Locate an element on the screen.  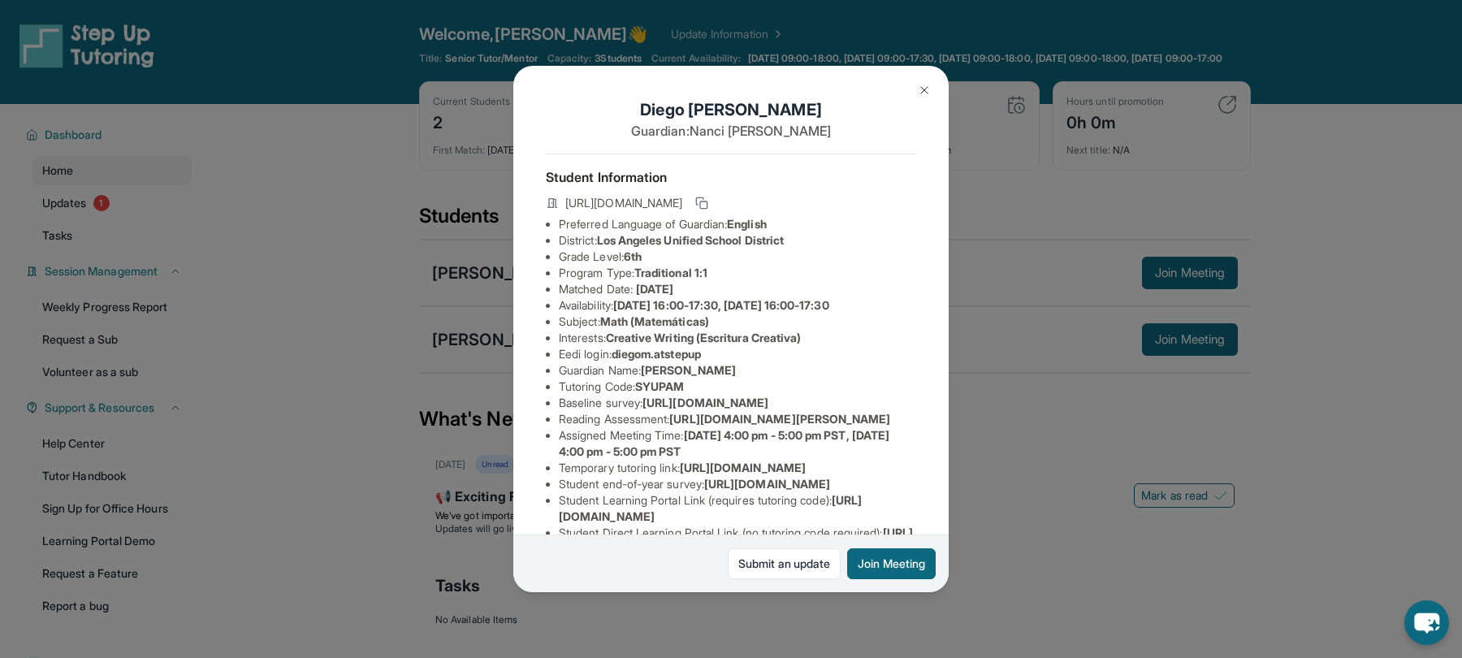
span: Los Angeles Unified School District is located at coordinates (690, 240).